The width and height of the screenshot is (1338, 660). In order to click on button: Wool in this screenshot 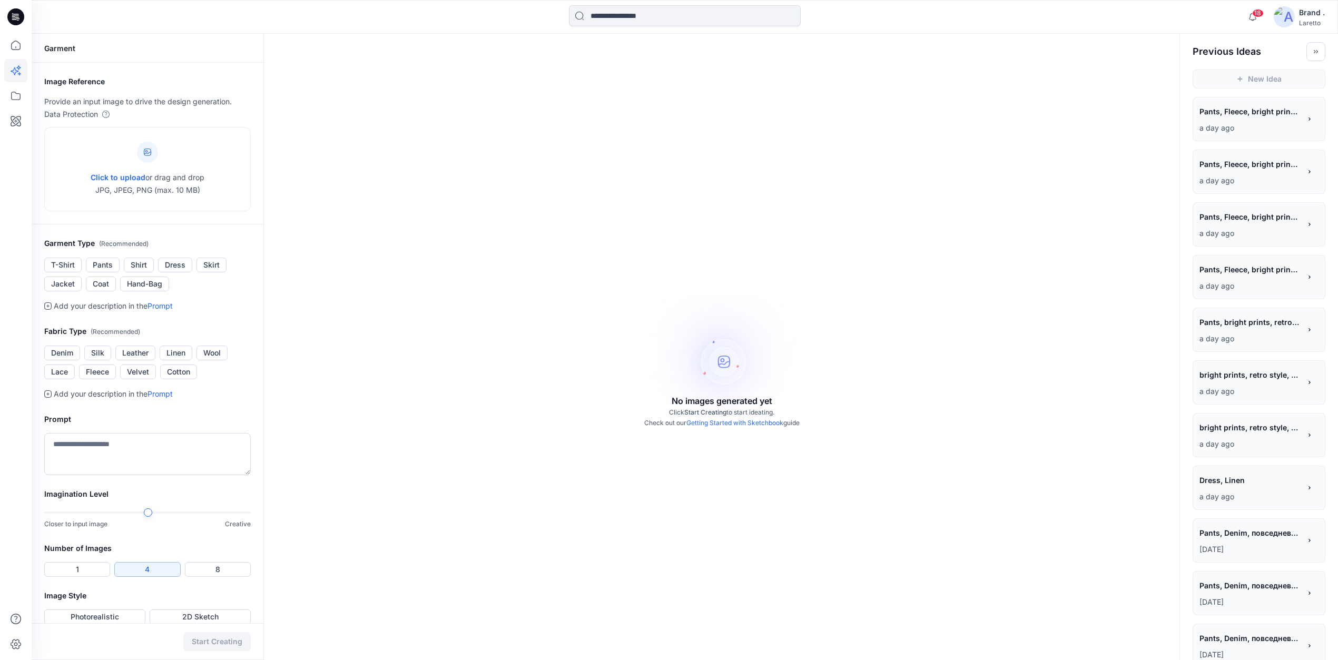, I will do `click(212, 353)`.